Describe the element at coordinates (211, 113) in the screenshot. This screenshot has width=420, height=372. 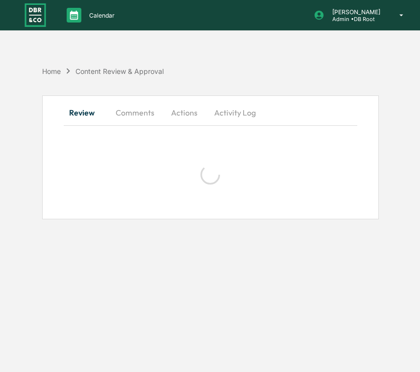
I see `div: secondary tabs example` at that location.